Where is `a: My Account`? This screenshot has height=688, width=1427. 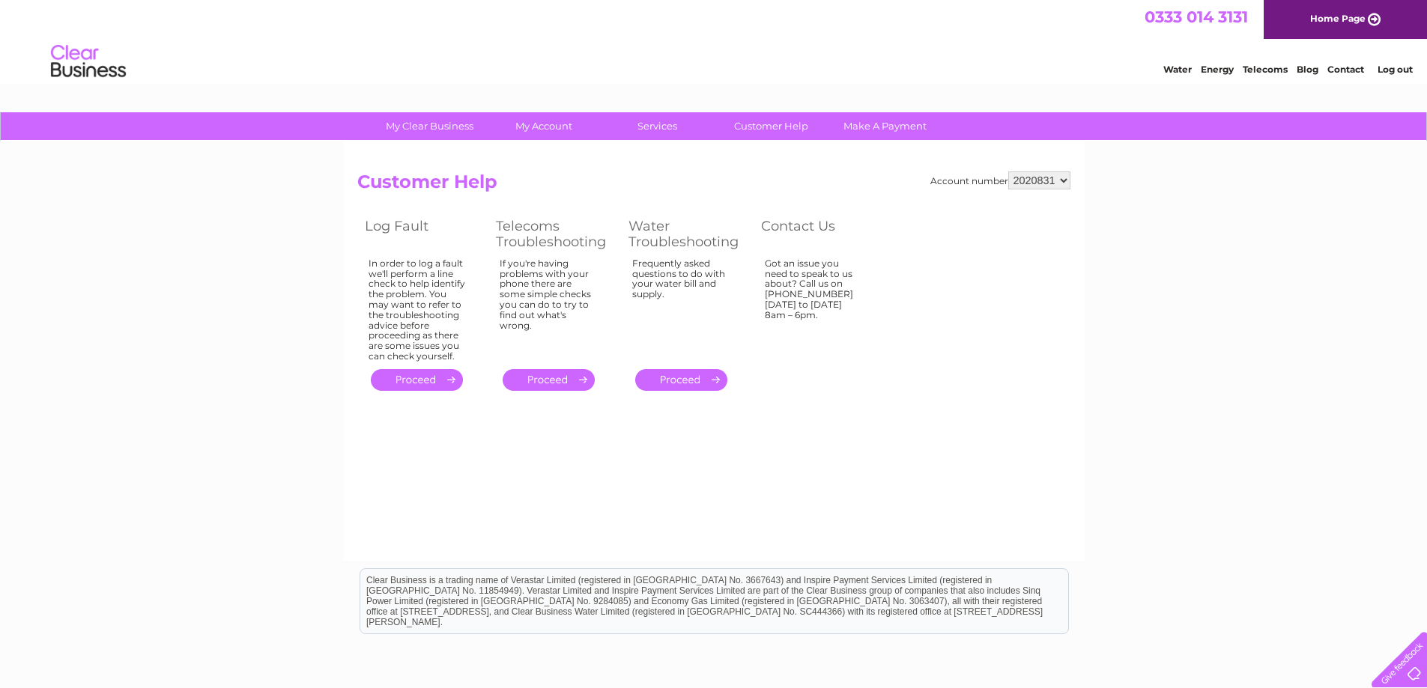 a: My Account is located at coordinates (543, 126).